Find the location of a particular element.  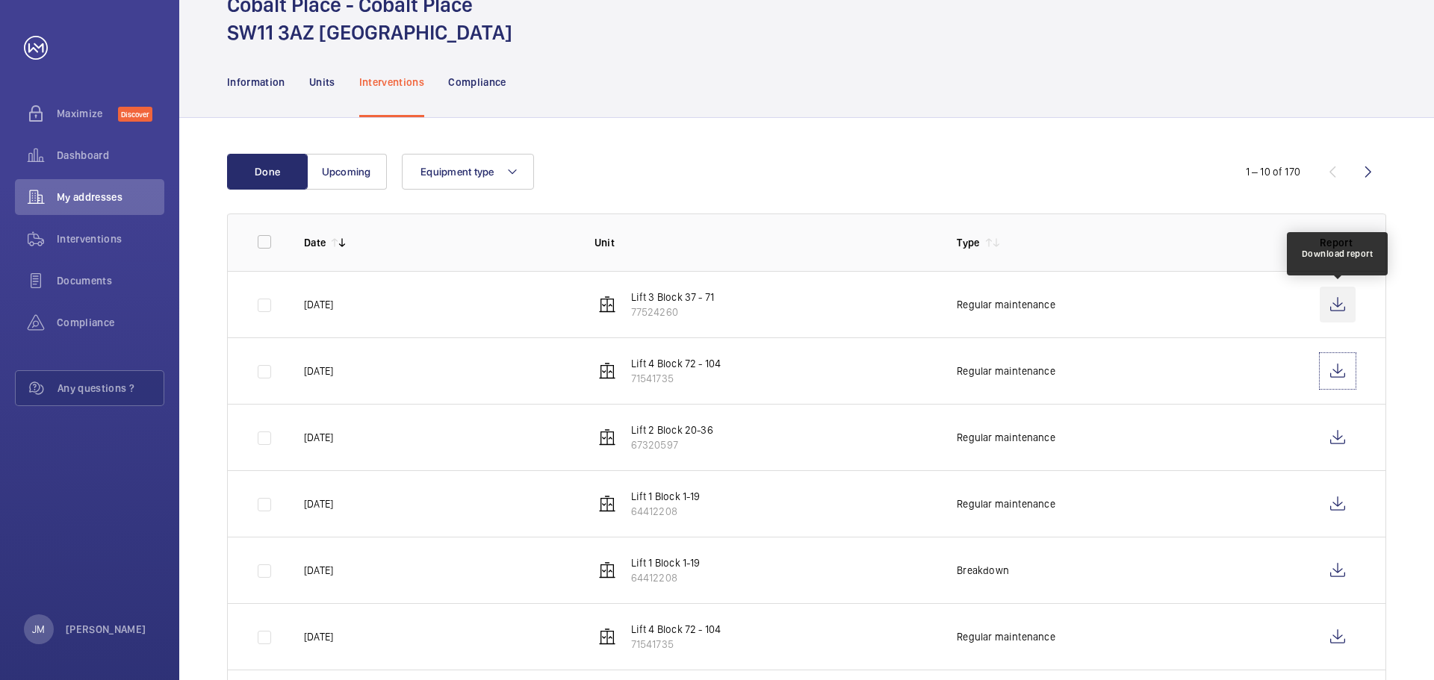

p: JM is located at coordinates (38, 629).